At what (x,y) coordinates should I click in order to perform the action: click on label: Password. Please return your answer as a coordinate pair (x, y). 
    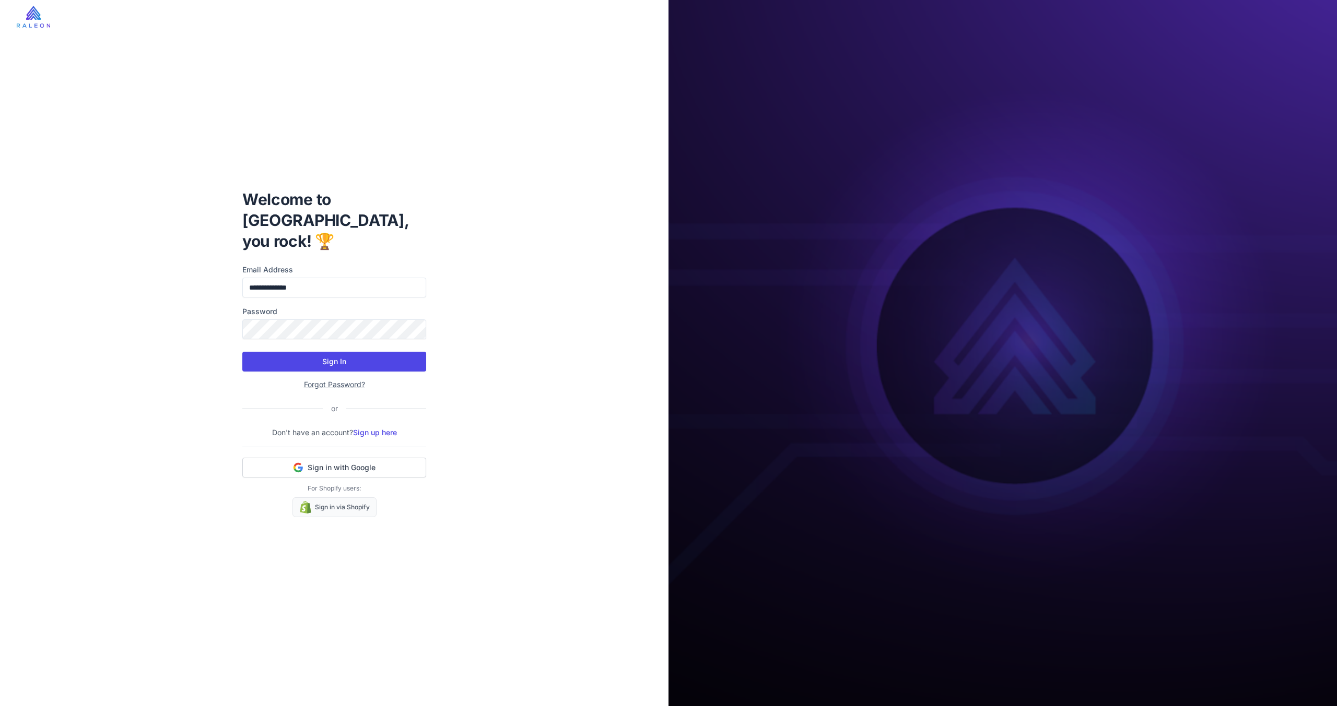
    Looking at the image, I should click on (334, 312).